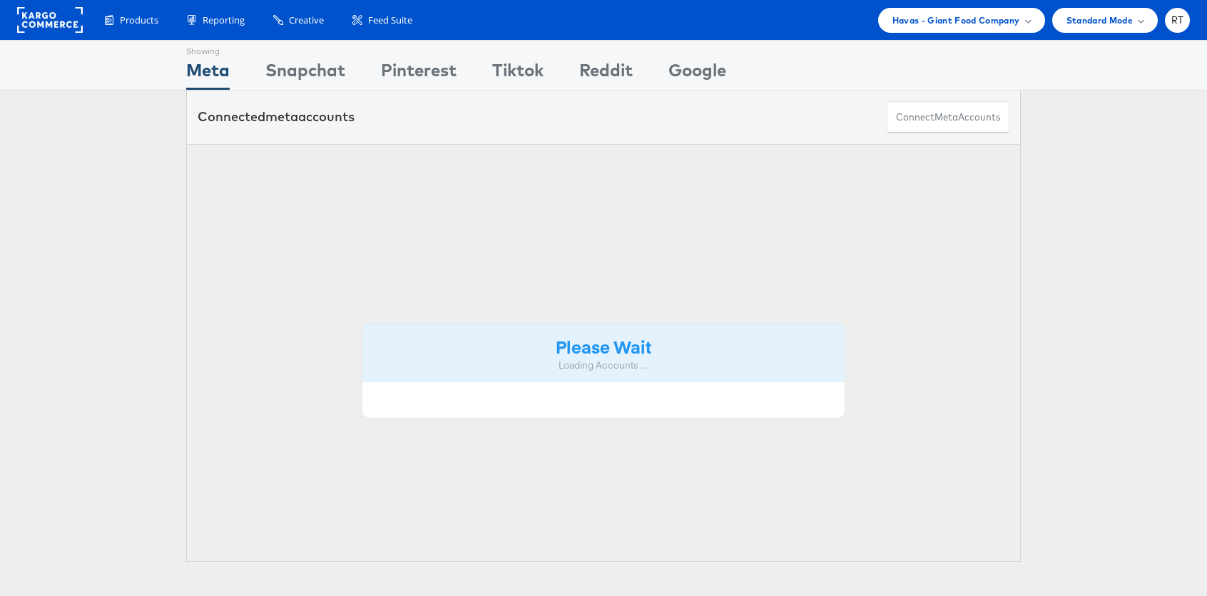 The width and height of the screenshot is (1207, 596). I want to click on strong: Please Wait, so click(604, 346).